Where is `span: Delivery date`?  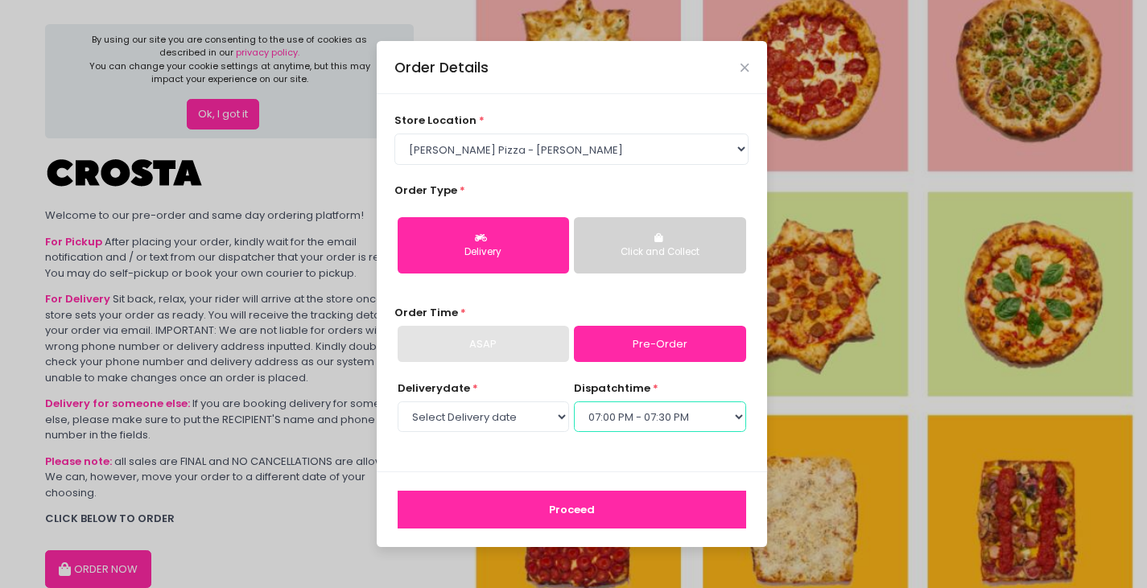 span: Delivery date is located at coordinates (434, 388).